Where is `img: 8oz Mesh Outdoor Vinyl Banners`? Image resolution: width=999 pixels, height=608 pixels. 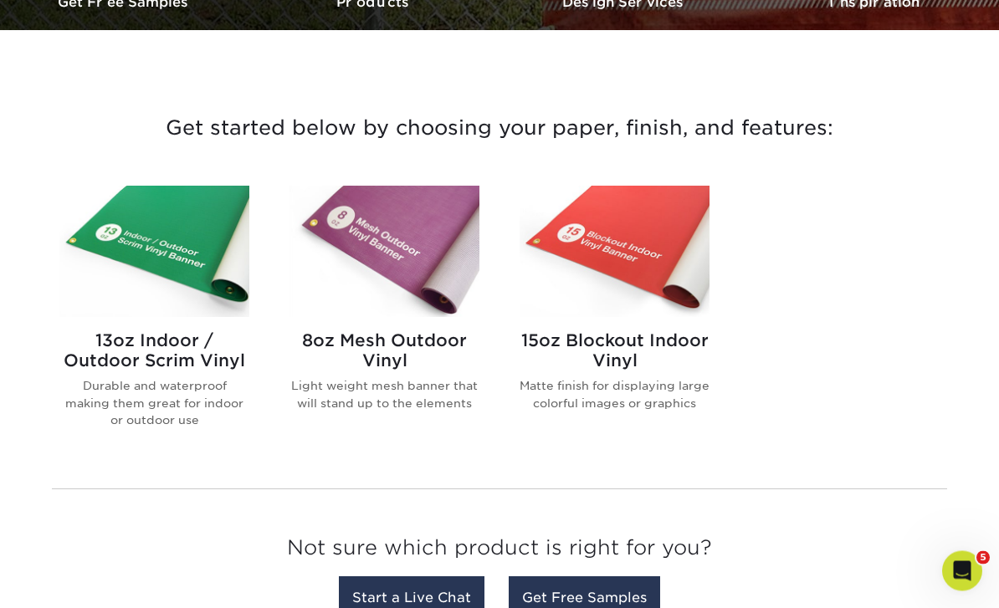
img: 8oz Mesh Outdoor Vinyl Banners is located at coordinates (384, 252).